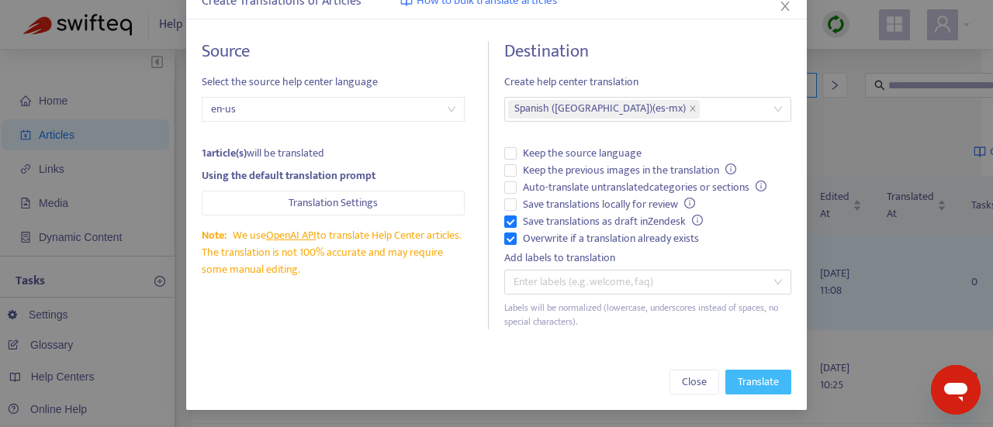  What do you see at coordinates (333, 253) in the screenshot?
I see `div: We use to translate Help Center articles. The translation is not 100% accurate and may require so...` at bounding box center [333, 253].